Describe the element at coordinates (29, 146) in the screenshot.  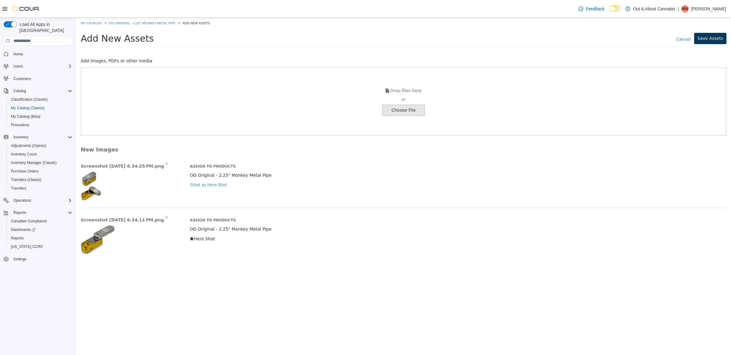
I see `span: Adjustments (Classic)` at that location.